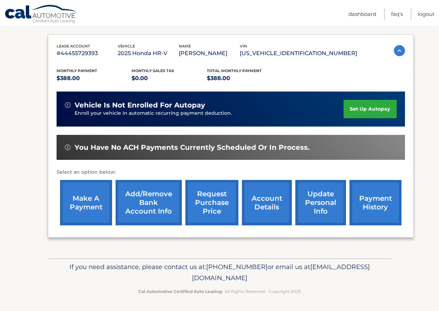 Image resolution: width=439 pixels, height=311 pixels. What do you see at coordinates (362, 14) in the screenshot?
I see `a: Dashboard` at bounding box center [362, 14].